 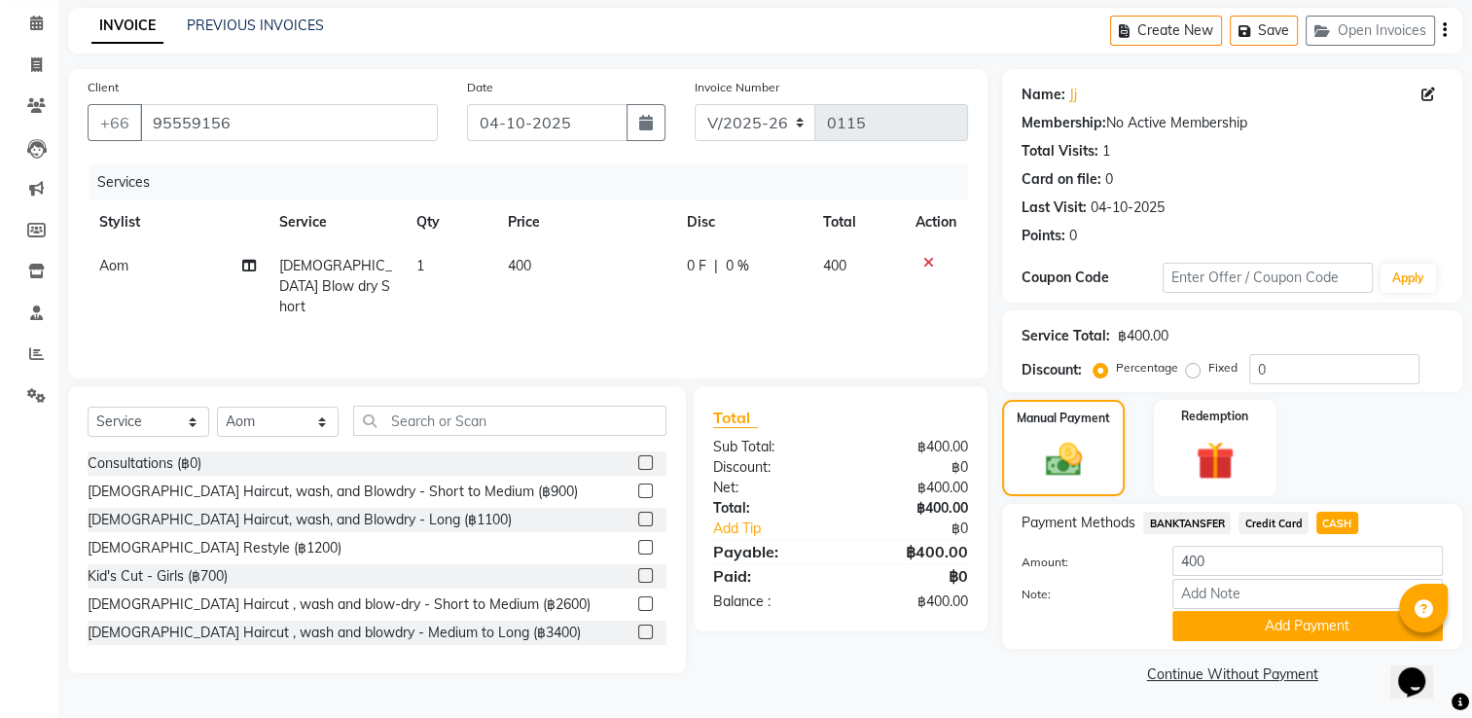 I want to click on img: _gift.svg, so click(x=1215, y=460).